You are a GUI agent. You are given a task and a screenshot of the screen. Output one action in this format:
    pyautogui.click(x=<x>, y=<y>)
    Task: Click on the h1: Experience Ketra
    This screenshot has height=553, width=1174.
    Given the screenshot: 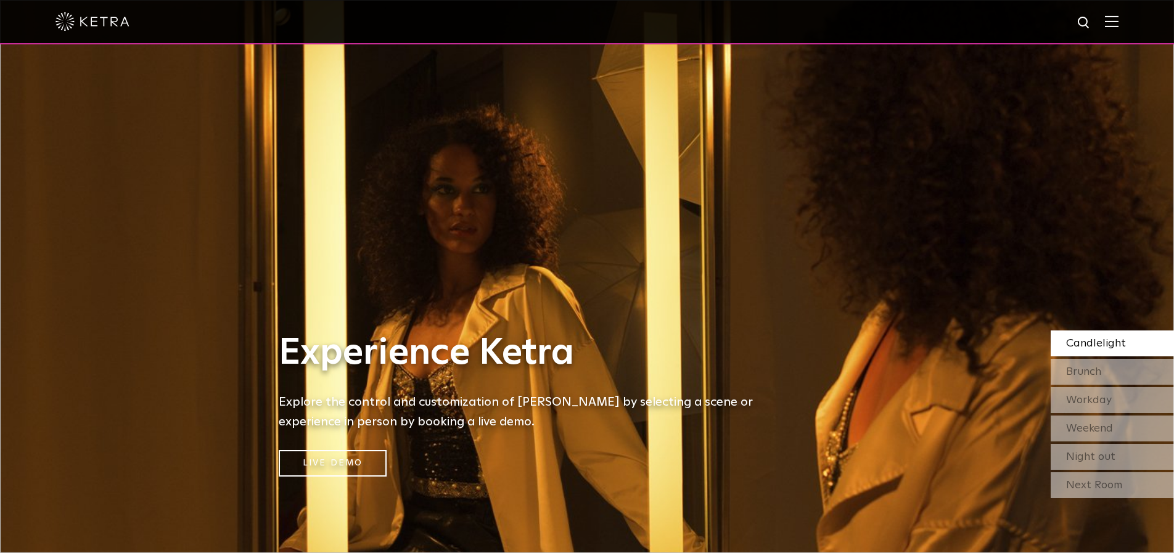 What is the action you would take?
    pyautogui.click(x=525, y=353)
    